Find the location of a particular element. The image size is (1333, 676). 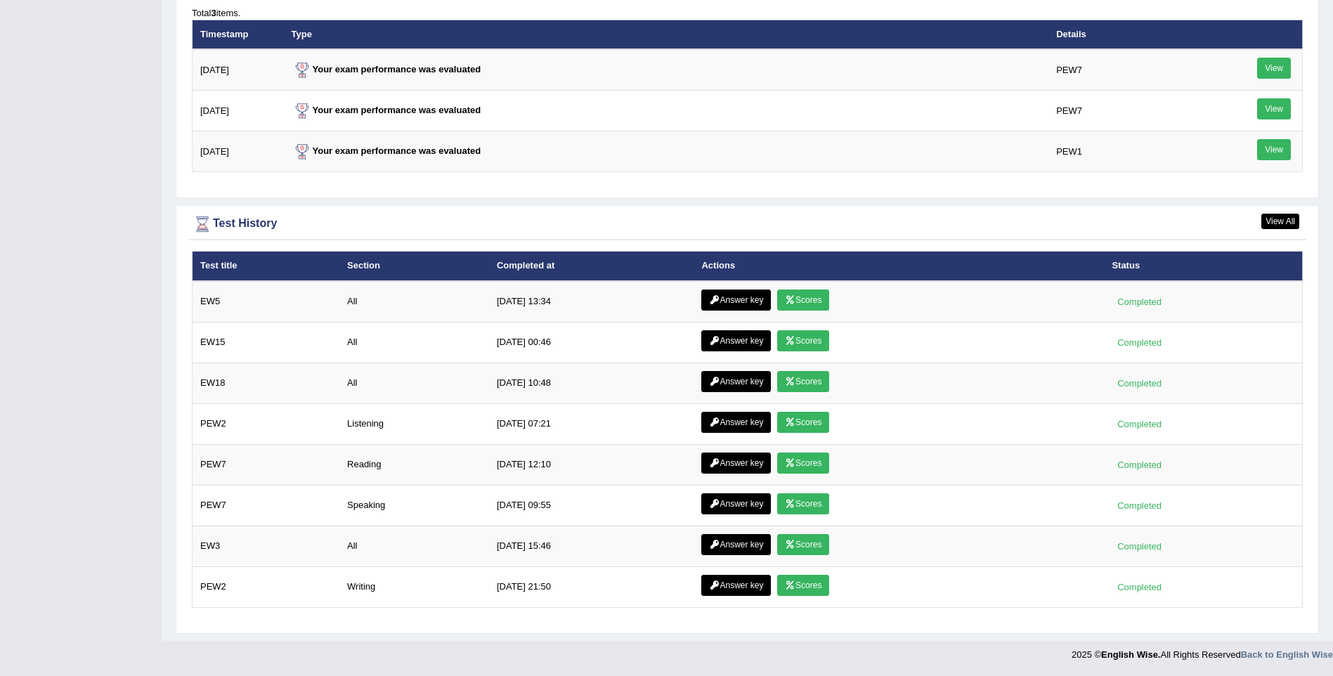

th: Section is located at coordinates (414, 266).